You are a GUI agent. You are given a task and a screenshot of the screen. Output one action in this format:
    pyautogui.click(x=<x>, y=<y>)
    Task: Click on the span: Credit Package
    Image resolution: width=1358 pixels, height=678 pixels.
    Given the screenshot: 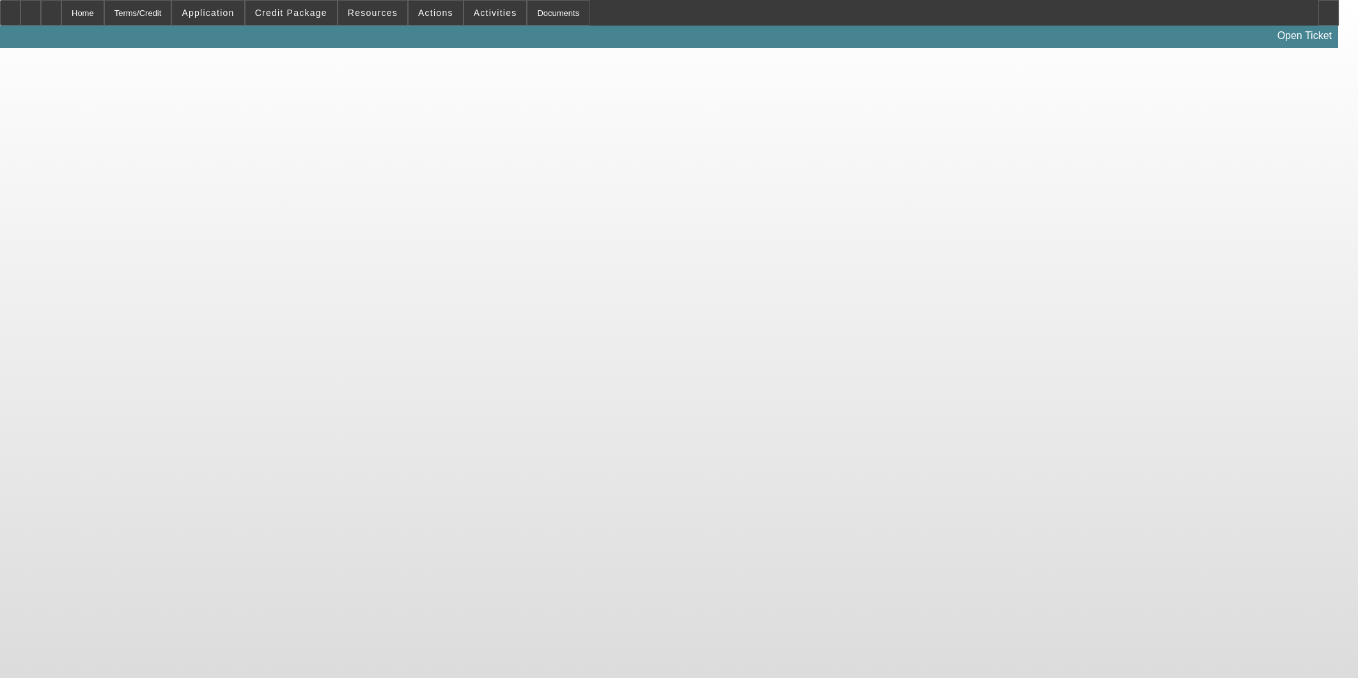 What is the action you would take?
    pyautogui.click(x=291, y=13)
    